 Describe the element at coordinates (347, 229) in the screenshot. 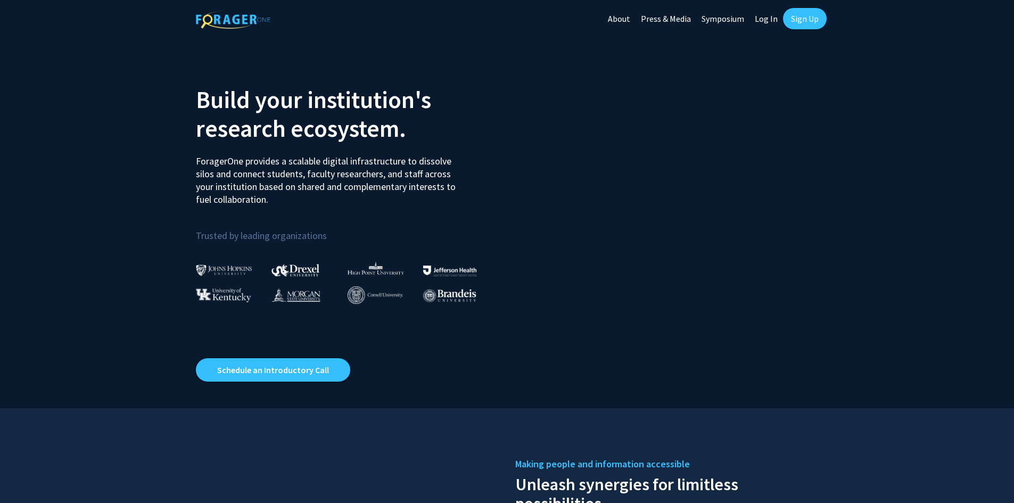

I see `p: Trusted by leading organizations` at that location.